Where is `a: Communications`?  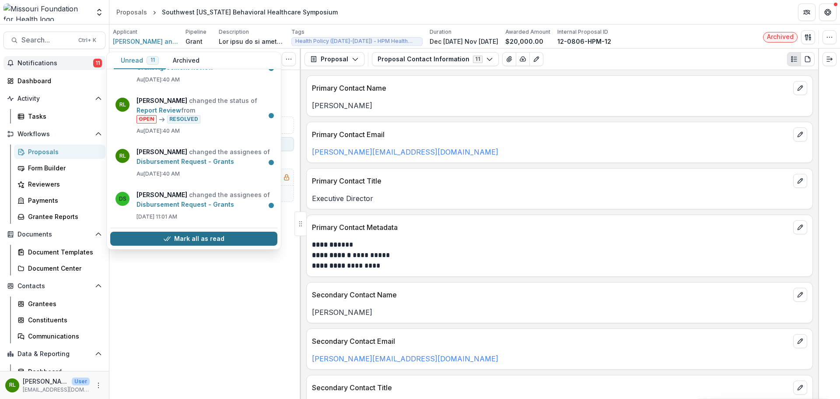 a: Communications is located at coordinates (60, 336).